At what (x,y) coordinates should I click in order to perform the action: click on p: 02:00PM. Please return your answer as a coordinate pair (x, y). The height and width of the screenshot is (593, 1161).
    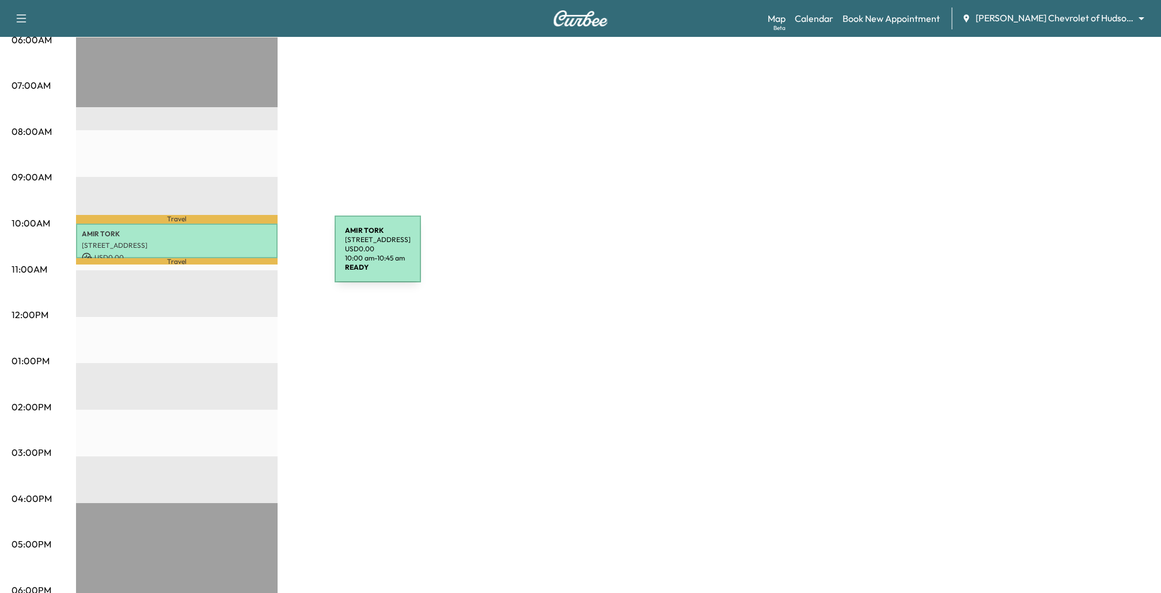
    Looking at the image, I should click on (31, 407).